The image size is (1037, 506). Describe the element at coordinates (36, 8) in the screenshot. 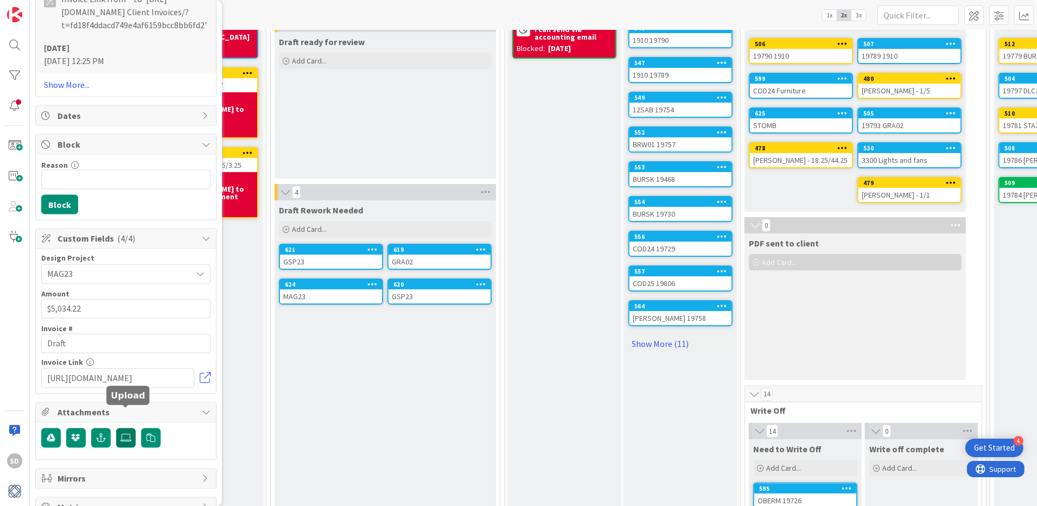

I see `span: Support` at that location.